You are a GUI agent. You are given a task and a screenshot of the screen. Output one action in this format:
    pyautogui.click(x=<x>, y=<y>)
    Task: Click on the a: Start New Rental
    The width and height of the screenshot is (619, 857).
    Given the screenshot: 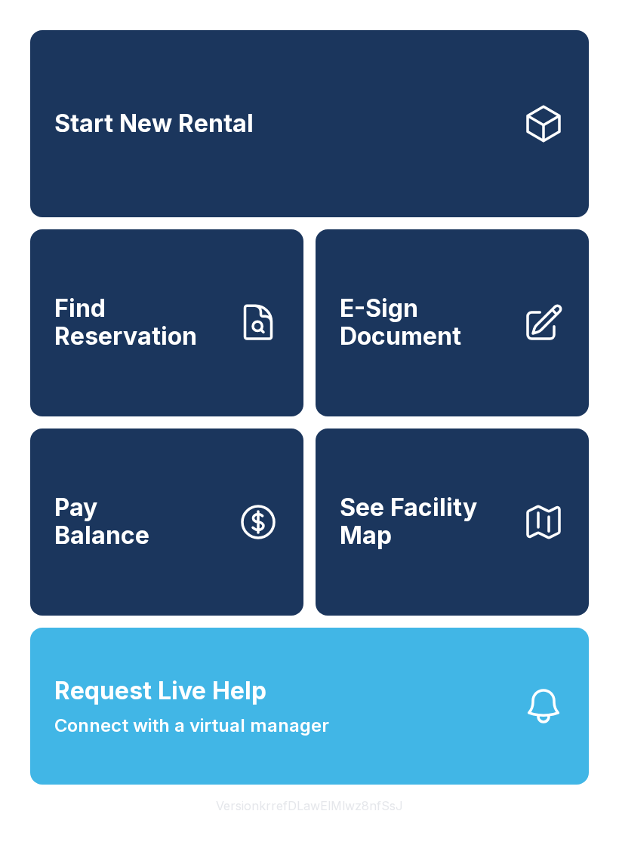 What is the action you would take?
    pyautogui.click(x=309, y=124)
    